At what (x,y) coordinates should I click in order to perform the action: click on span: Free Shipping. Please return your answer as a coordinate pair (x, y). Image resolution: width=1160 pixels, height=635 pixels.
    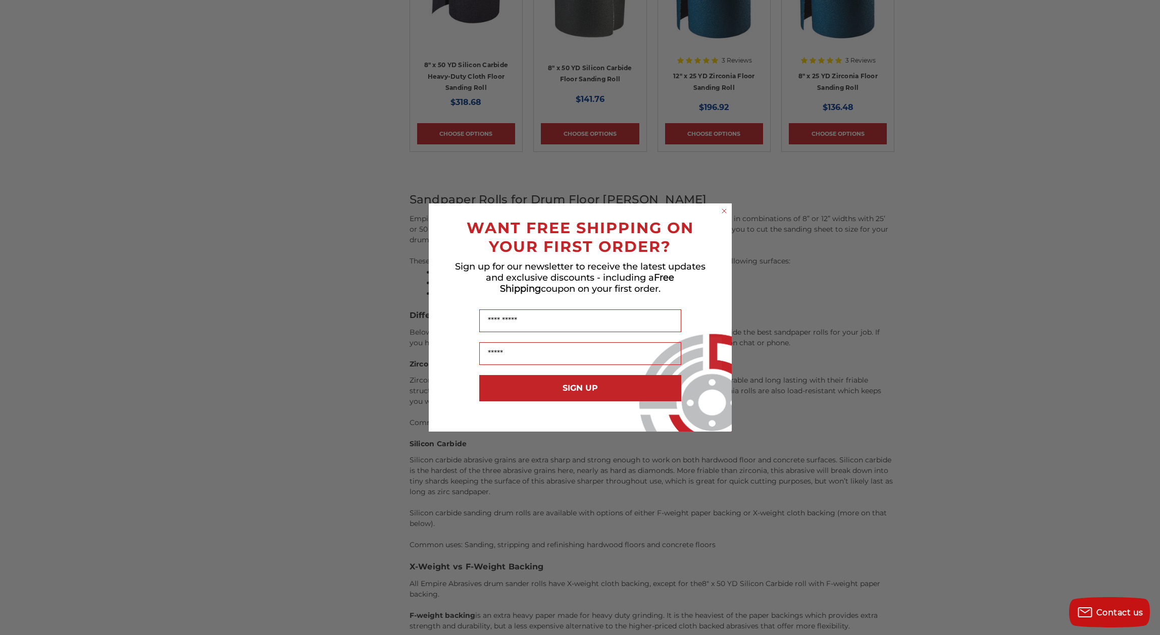
    Looking at the image, I should click on (587, 283).